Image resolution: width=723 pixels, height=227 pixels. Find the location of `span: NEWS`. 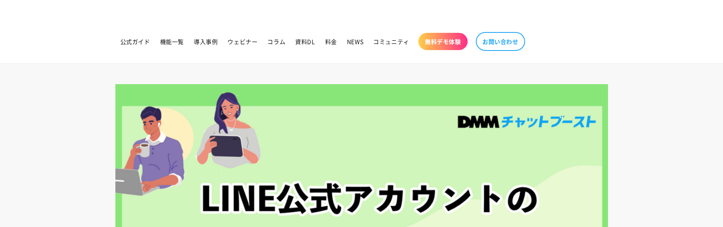

span: NEWS is located at coordinates (355, 41).